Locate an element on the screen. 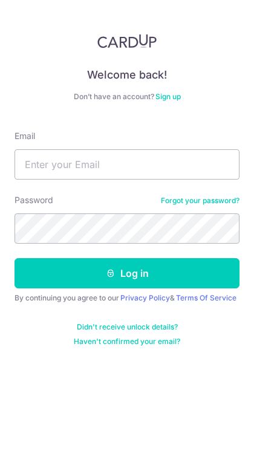 The height and width of the screenshot is (451, 254). input: Enter your Email is located at coordinates (127, 164).